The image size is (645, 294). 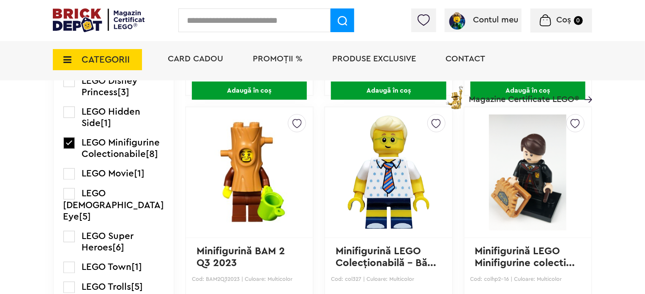 I want to click on span: Produse exclusive, so click(x=374, y=59).